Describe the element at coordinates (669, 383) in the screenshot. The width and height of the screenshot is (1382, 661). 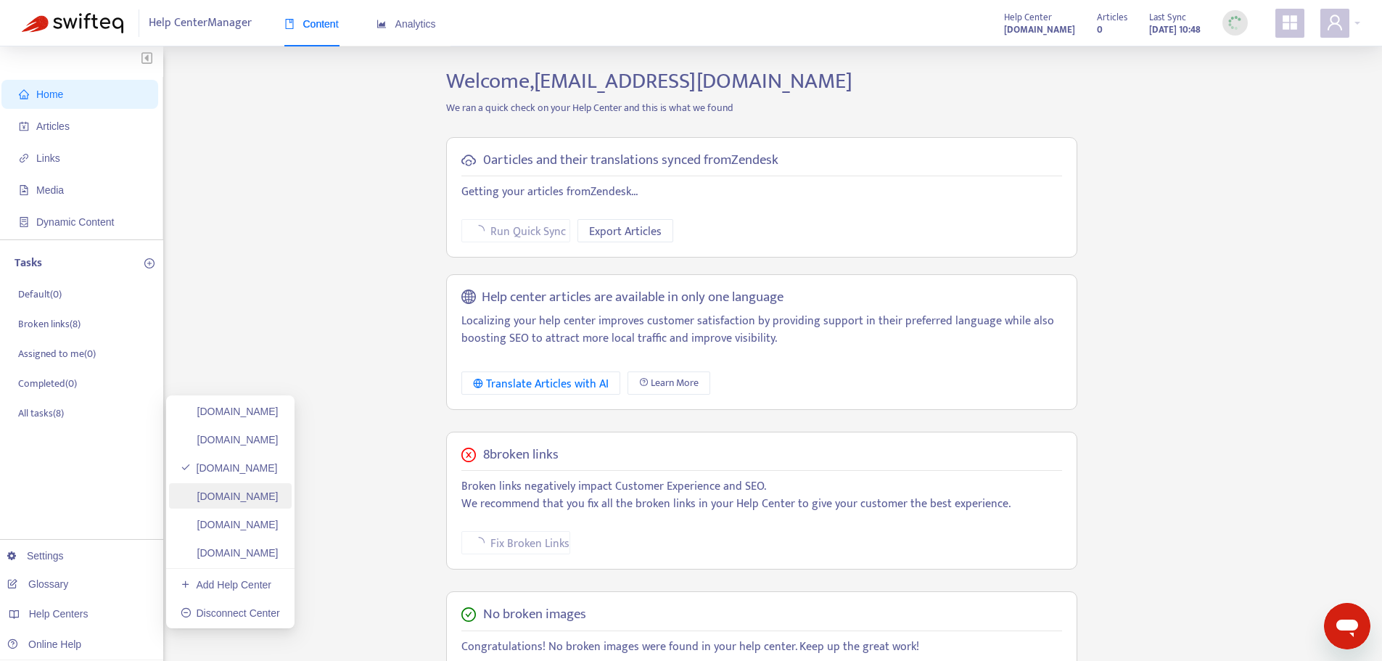
I see `a: Learn More` at that location.